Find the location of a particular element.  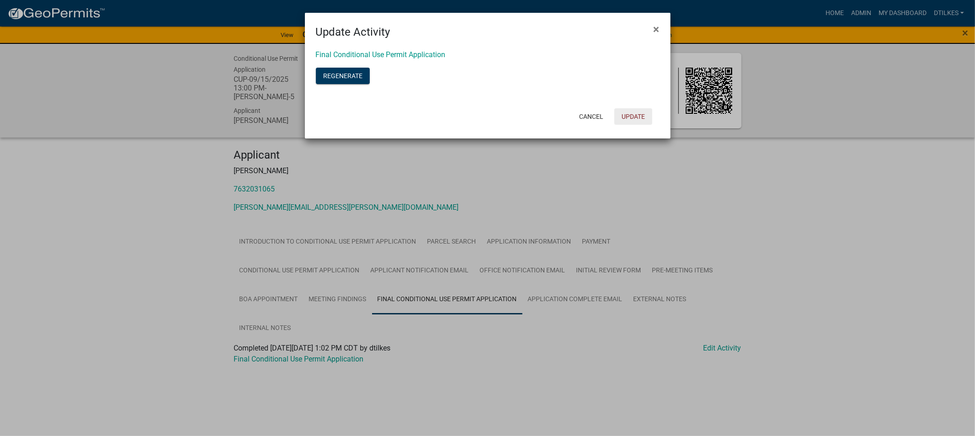

button: Close is located at coordinates (657, 29).